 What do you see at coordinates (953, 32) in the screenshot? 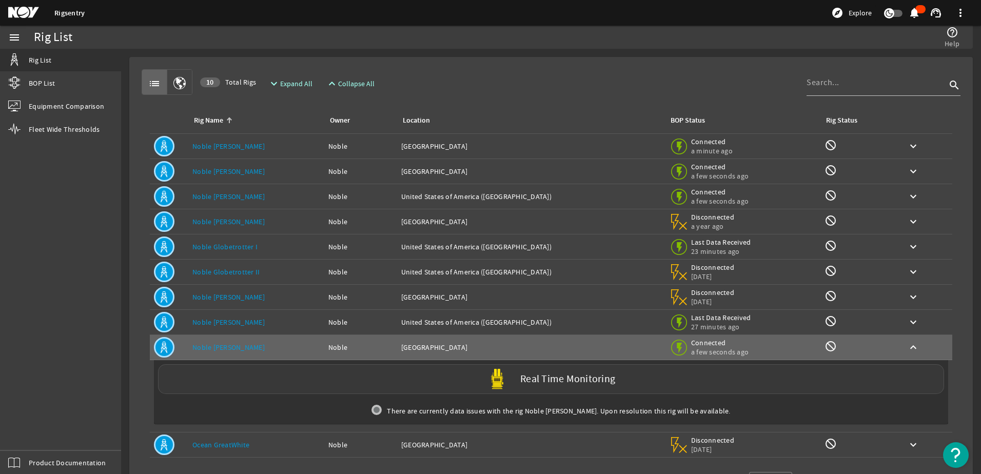
I see `mat-icon: help_outline` at bounding box center [953, 32].